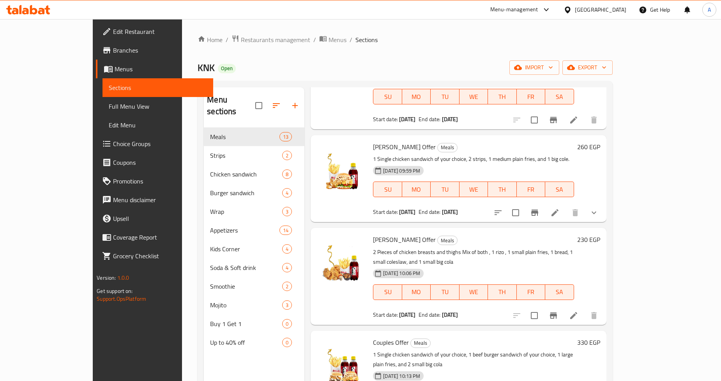  I want to click on a: Branches, so click(154, 50).